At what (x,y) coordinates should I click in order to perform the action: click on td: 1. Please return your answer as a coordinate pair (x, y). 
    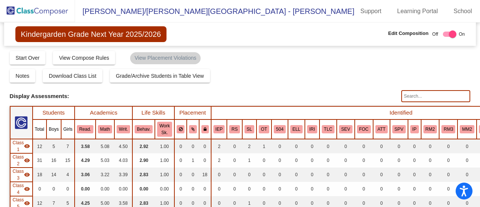
    Looking at the image, I should click on (249, 160).